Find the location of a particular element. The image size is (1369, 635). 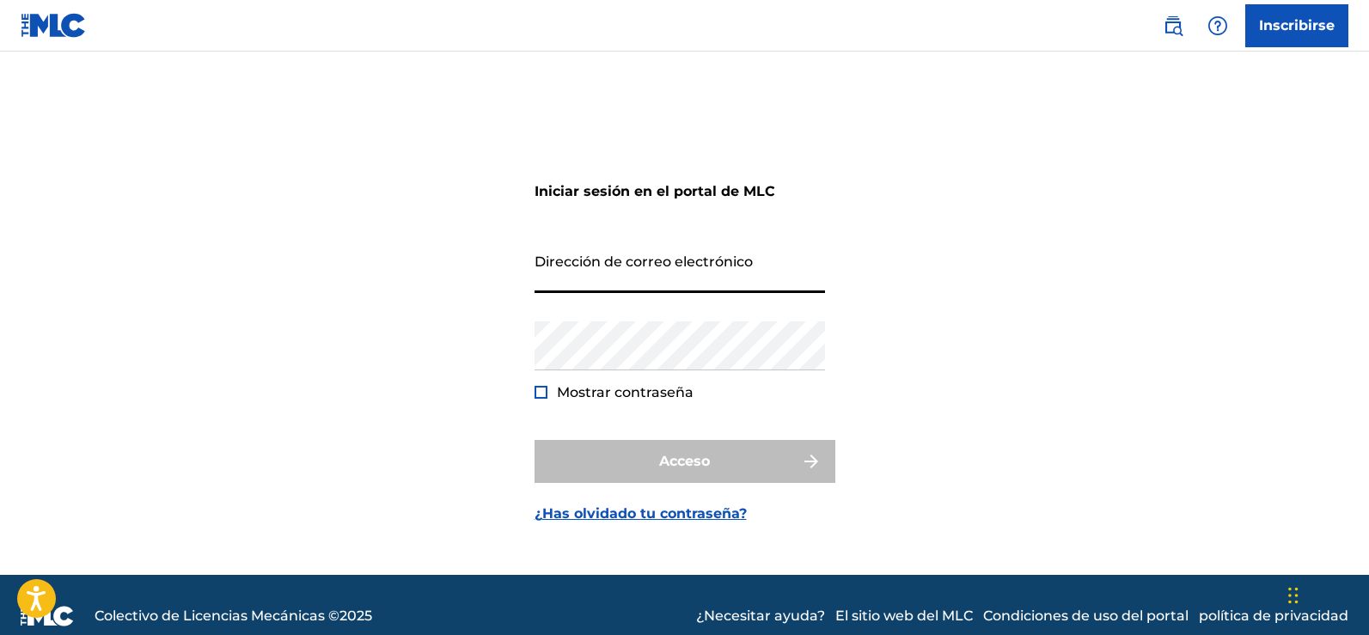

img: buscar is located at coordinates (1173, 26).